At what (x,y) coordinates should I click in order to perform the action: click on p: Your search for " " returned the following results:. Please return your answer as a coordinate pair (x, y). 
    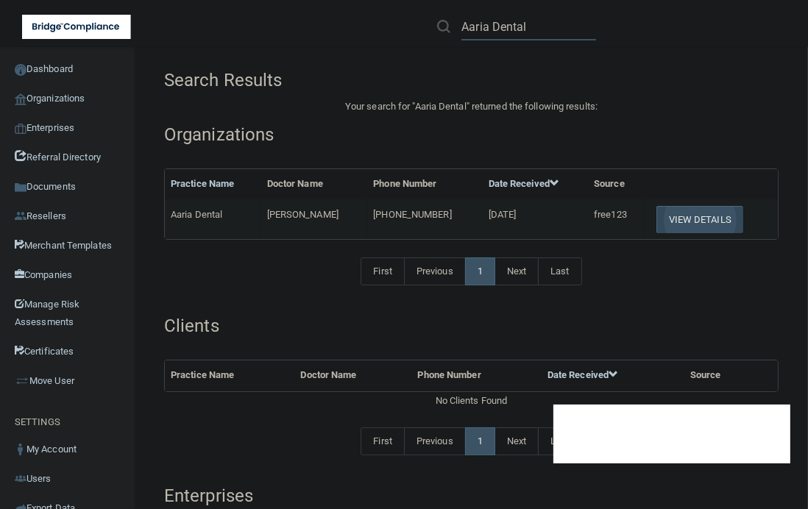
    Looking at the image, I should click on (471, 107).